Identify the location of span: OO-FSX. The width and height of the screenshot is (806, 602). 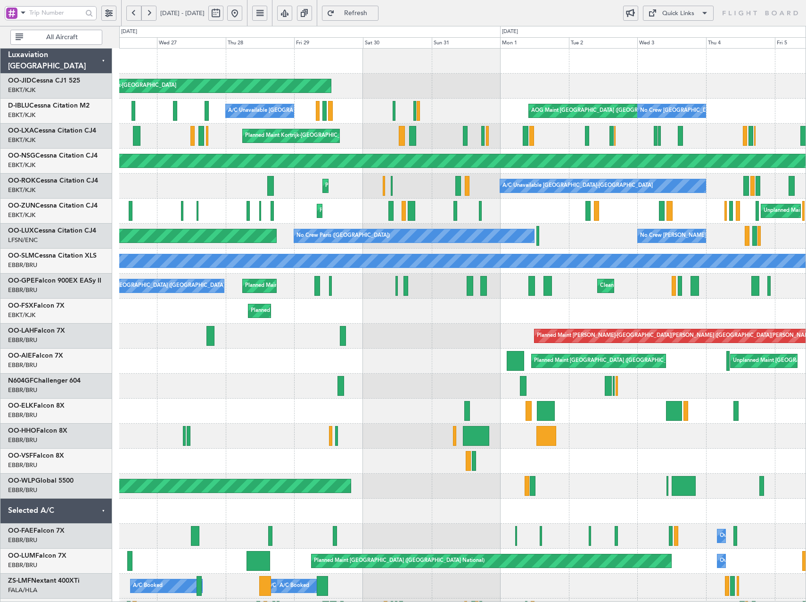
(21, 306).